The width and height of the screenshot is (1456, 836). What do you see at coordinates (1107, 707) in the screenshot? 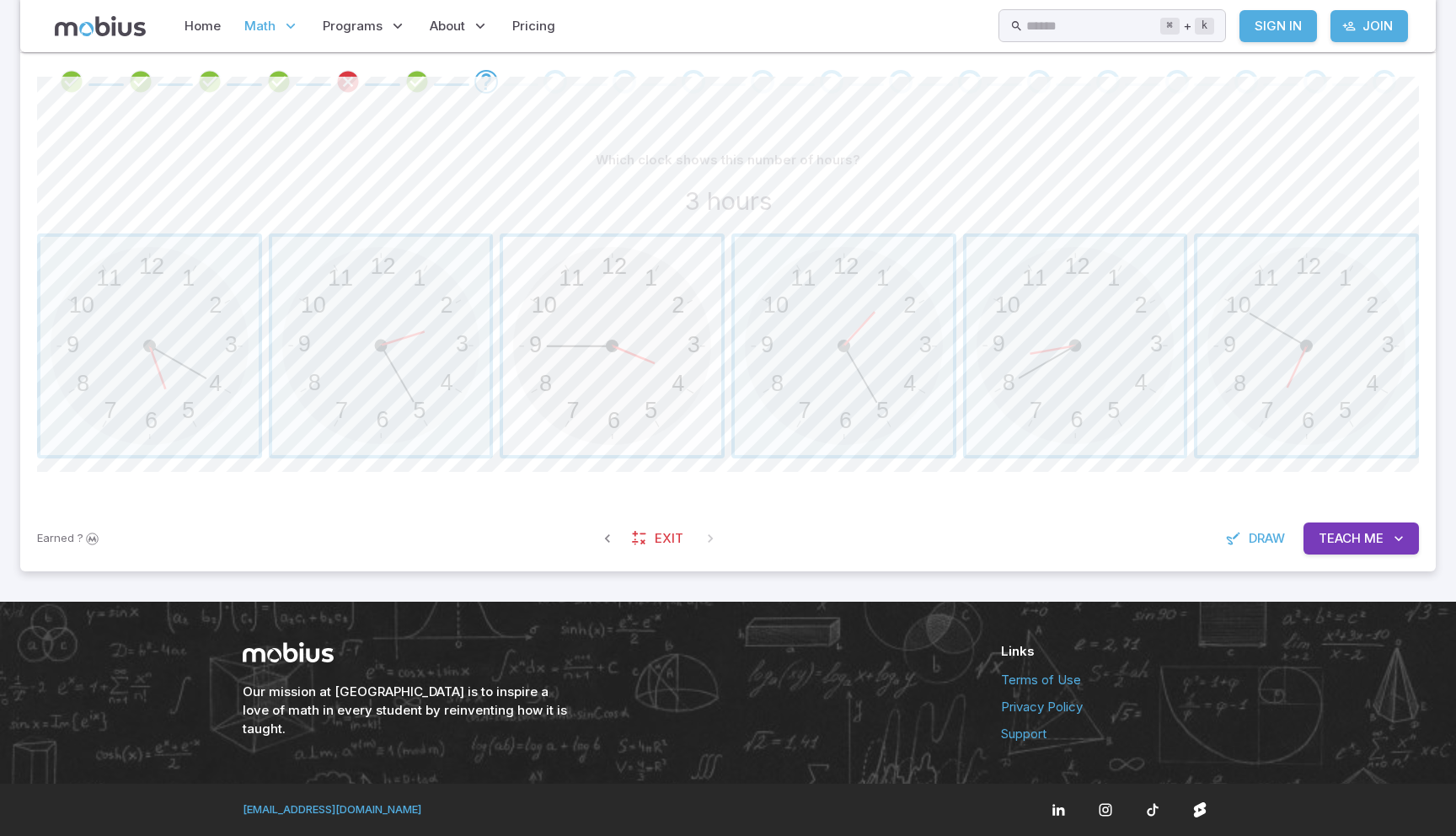
I see `a: Privacy Policy` at bounding box center [1107, 707].